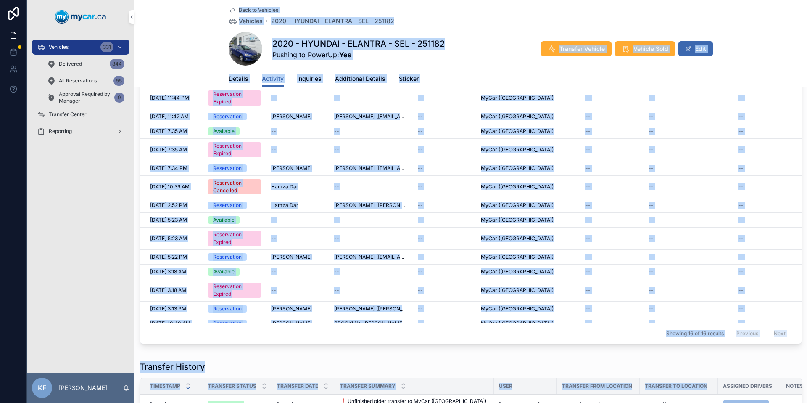  What do you see at coordinates (238, 79) in the screenshot?
I see `span: Details` at bounding box center [238, 79].